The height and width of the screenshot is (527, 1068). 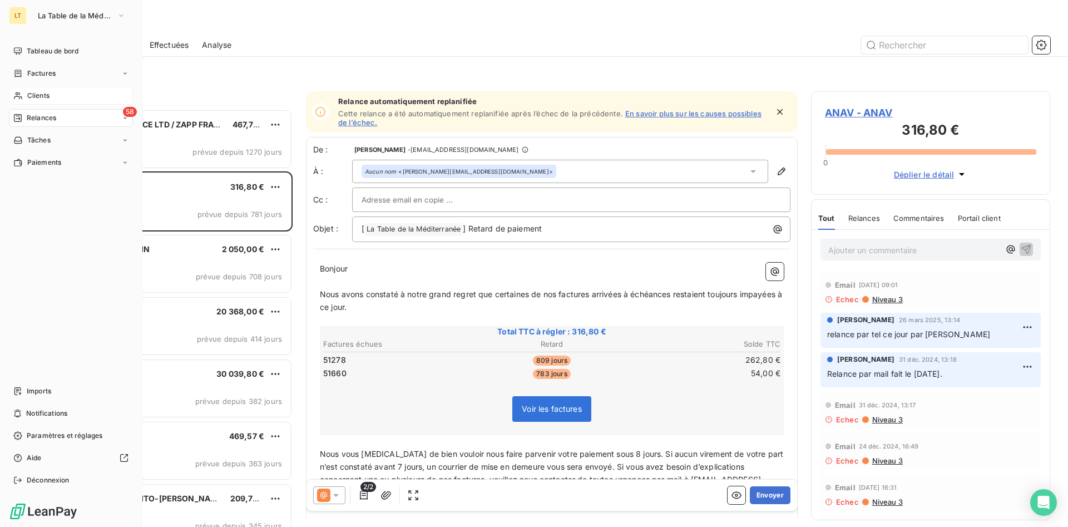 I want to click on span: 783 jours, so click(x=551, y=374).